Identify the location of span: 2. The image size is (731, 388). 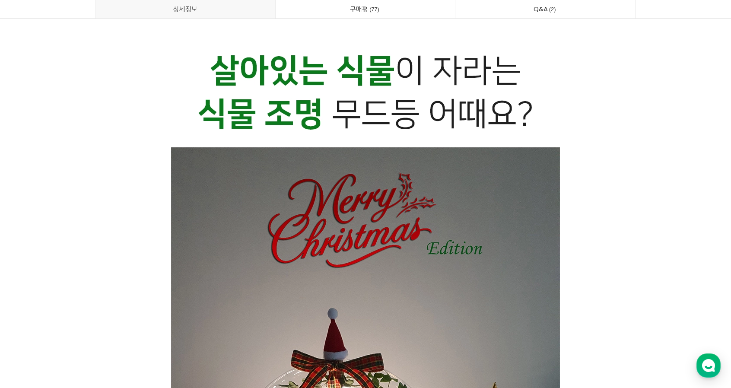
(553, 9).